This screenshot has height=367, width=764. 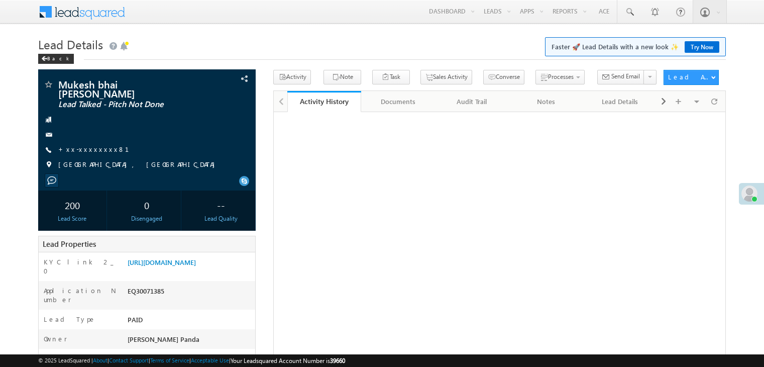 What do you see at coordinates (147, 205) in the screenshot?
I see `div: 0` at bounding box center [147, 205].